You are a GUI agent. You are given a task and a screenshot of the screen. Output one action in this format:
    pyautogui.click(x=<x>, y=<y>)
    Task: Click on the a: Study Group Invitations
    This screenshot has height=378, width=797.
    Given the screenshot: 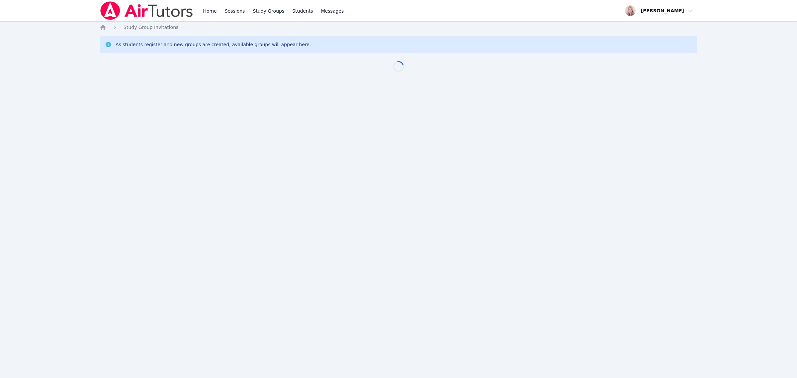 What is the action you would take?
    pyautogui.click(x=151, y=27)
    